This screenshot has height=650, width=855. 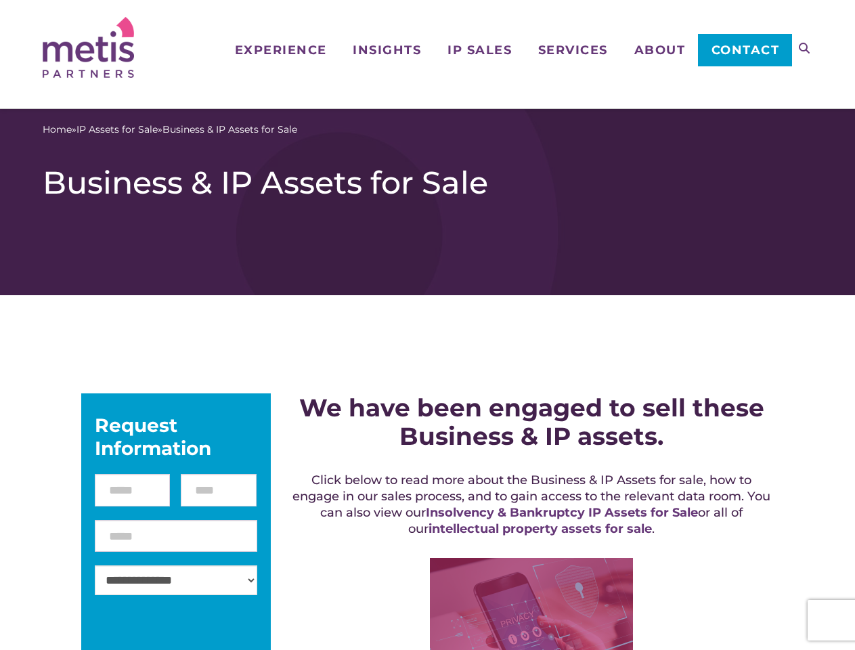 I want to click on h5: Click below to read more about the Business & IP Assets for sale, how to engage in our sales proc..., so click(x=532, y=505).